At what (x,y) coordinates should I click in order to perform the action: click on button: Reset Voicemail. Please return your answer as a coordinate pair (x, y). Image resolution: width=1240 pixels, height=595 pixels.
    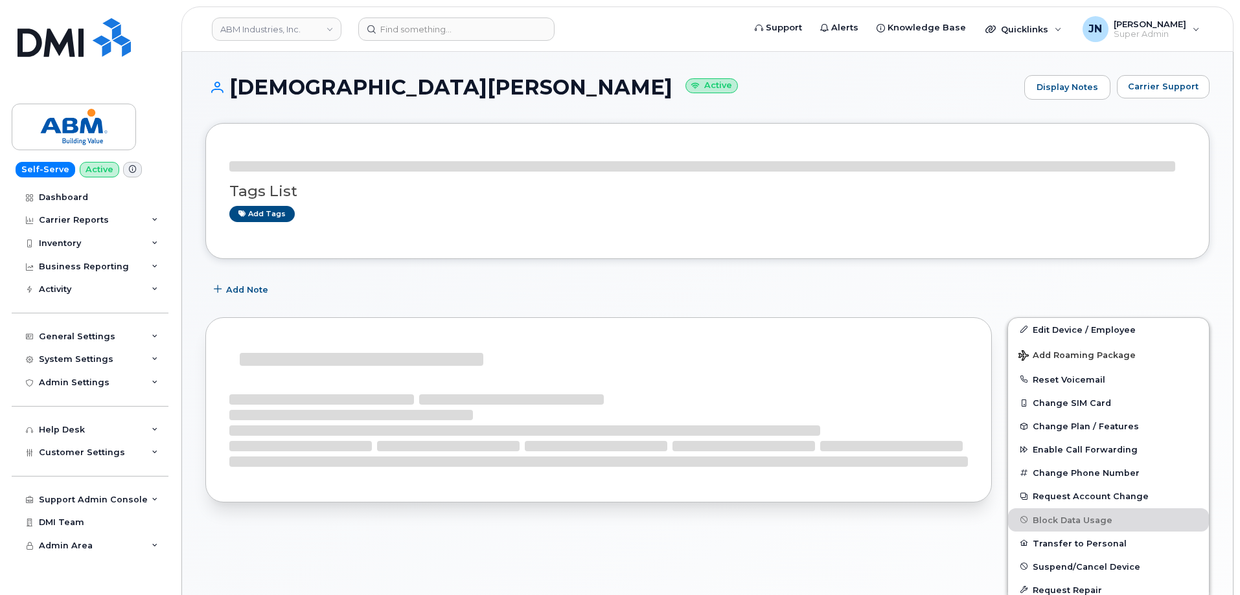
    Looking at the image, I should click on (1109, 380).